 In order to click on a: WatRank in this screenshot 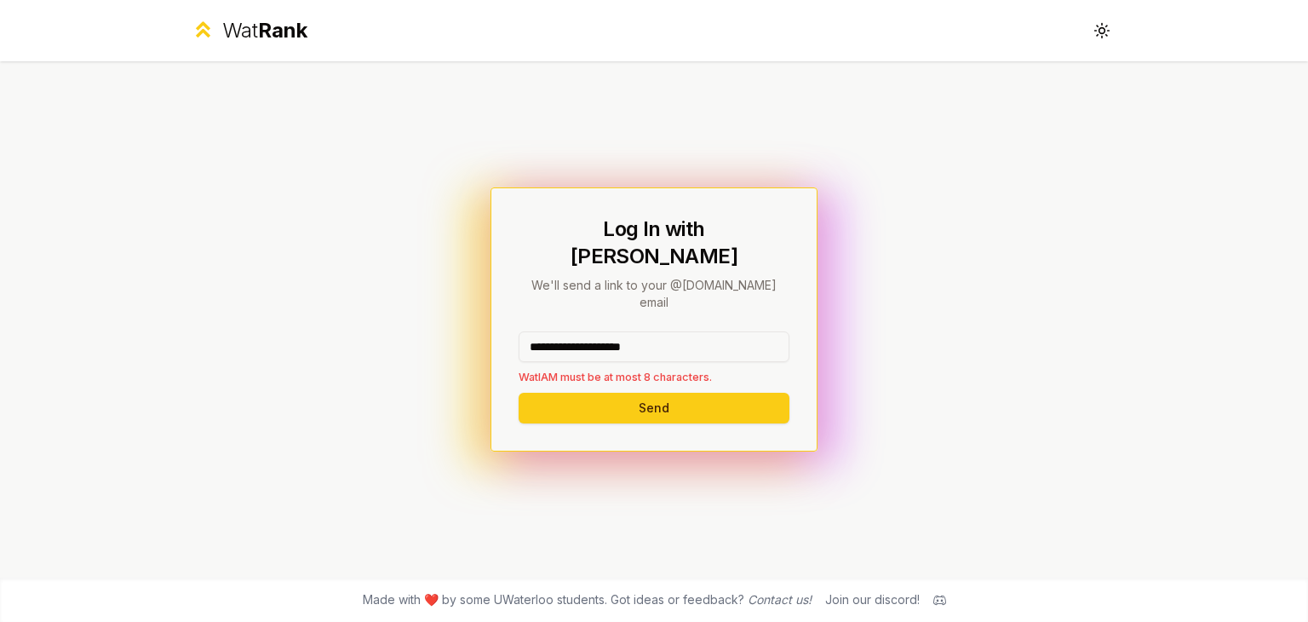, I will do `click(249, 31)`.